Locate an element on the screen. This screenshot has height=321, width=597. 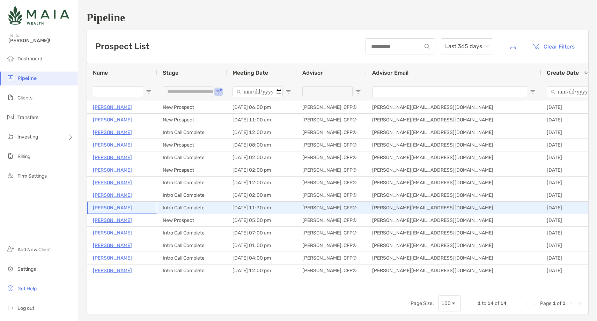
h3: Prospect List is located at coordinates (122, 46).